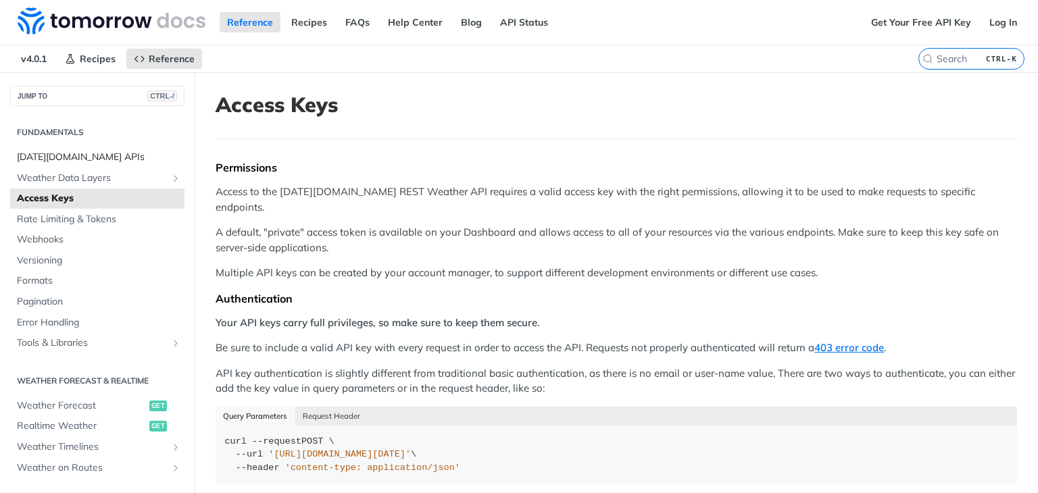 The height and width of the screenshot is (493, 1038). What do you see at coordinates (97, 381) in the screenshot?
I see `h2: Weather Forecast & realtime` at bounding box center [97, 381].